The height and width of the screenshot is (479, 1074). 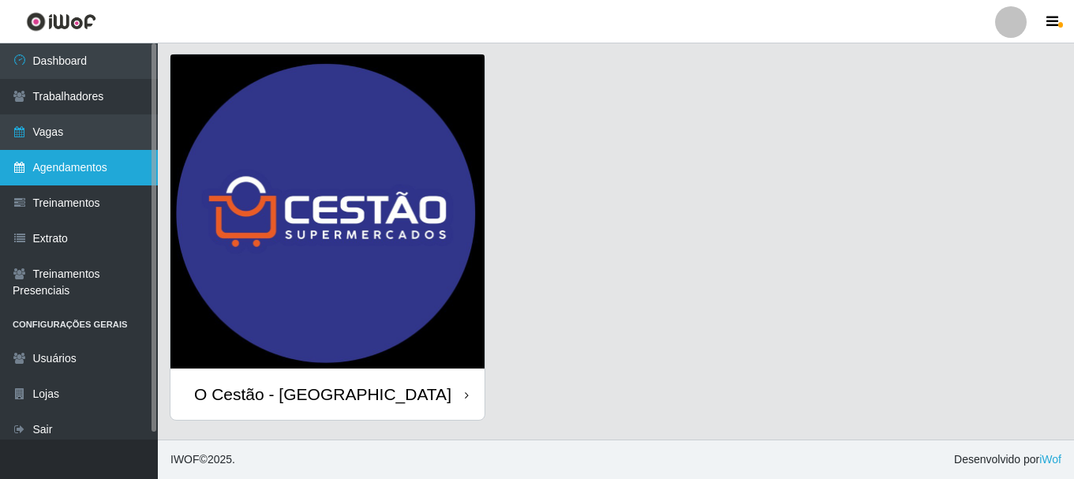 What do you see at coordinates (203, 459) in the screenshot?
I see `span: © 2025 .` at bounding box center [203, 459].